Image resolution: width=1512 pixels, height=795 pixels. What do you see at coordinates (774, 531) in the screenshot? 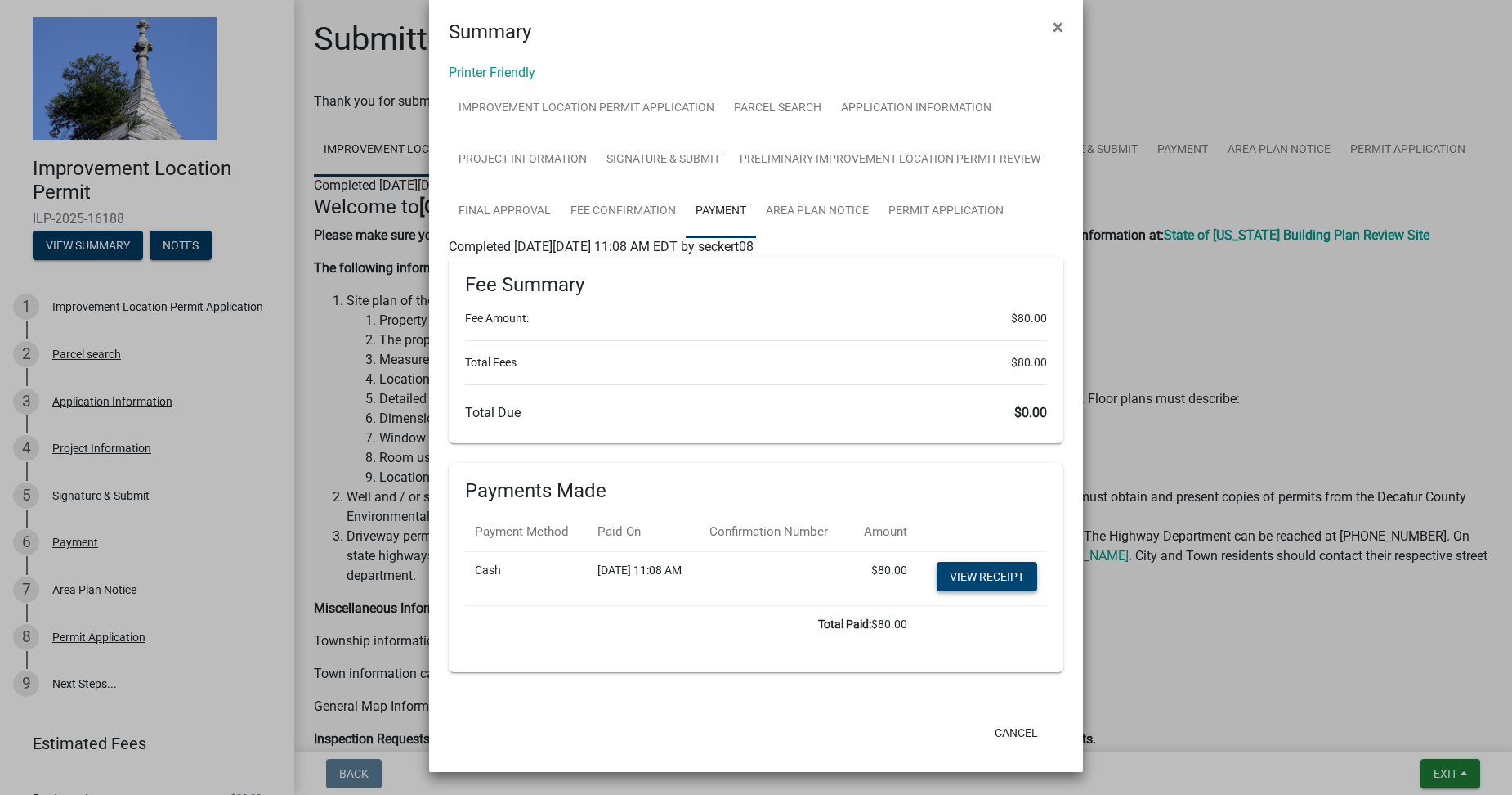
I see `th: Confirmation Number` at bounding box center [774, 531].